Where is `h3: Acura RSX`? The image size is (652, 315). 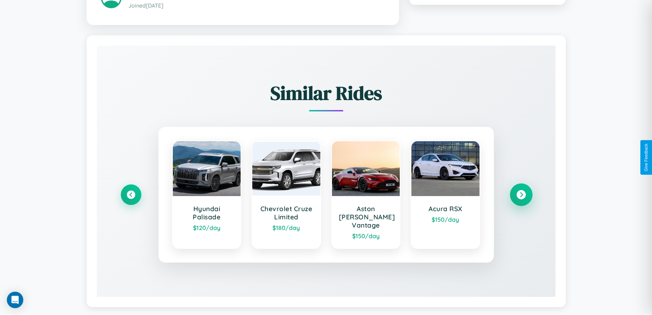
h3: Acura RSX is located at coordinates (445, 208).